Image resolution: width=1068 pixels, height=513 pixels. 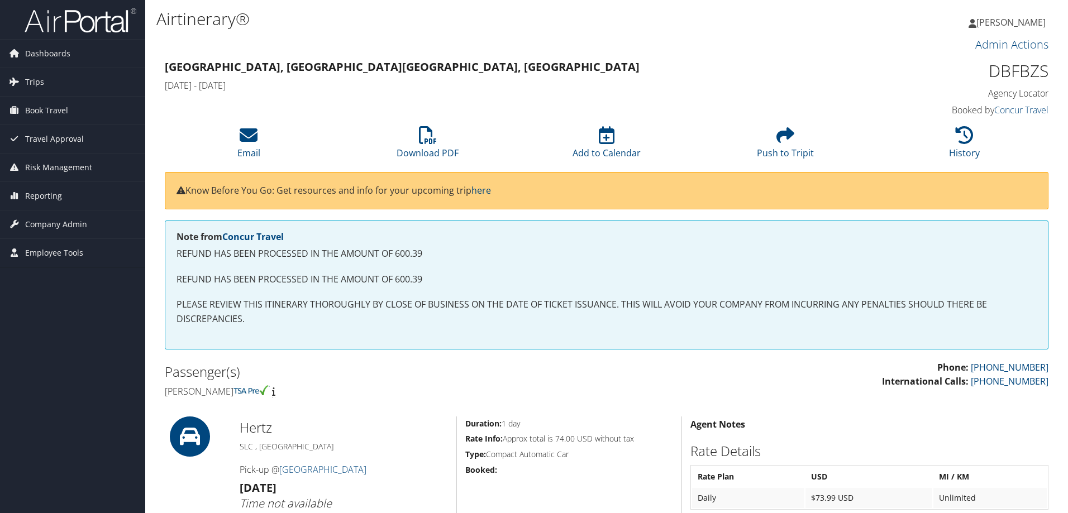 What do you see at coordinates (381, 372) in the screenshot?
I see `h2: Passenger(s)` at bounding box center [381, 372].